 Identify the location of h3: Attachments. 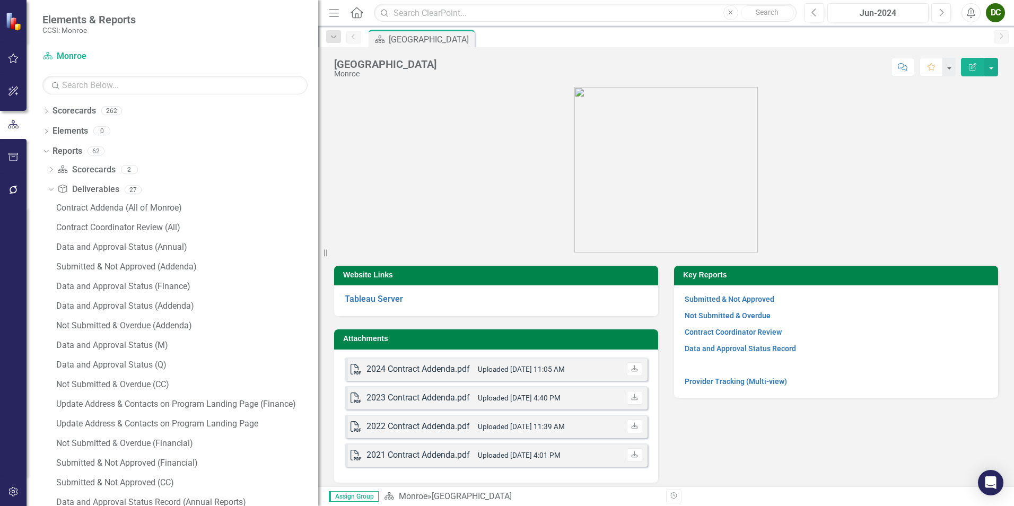
(498, 338).